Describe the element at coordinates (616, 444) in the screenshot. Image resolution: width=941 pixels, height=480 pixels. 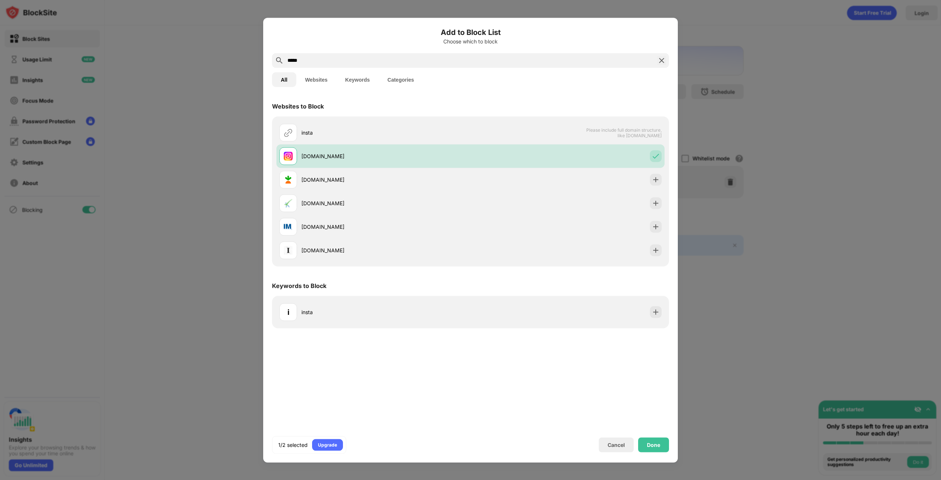
I see `div: Cancel` at that location.